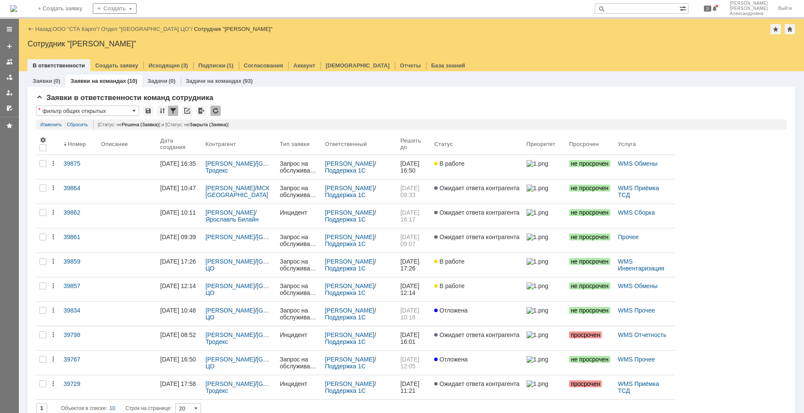 Image resolution: width=804 pixels, height=413 pixels. Describe the element at coordinates (296, 144) in the screenshot. I see `div: Тип заявки` at that location.